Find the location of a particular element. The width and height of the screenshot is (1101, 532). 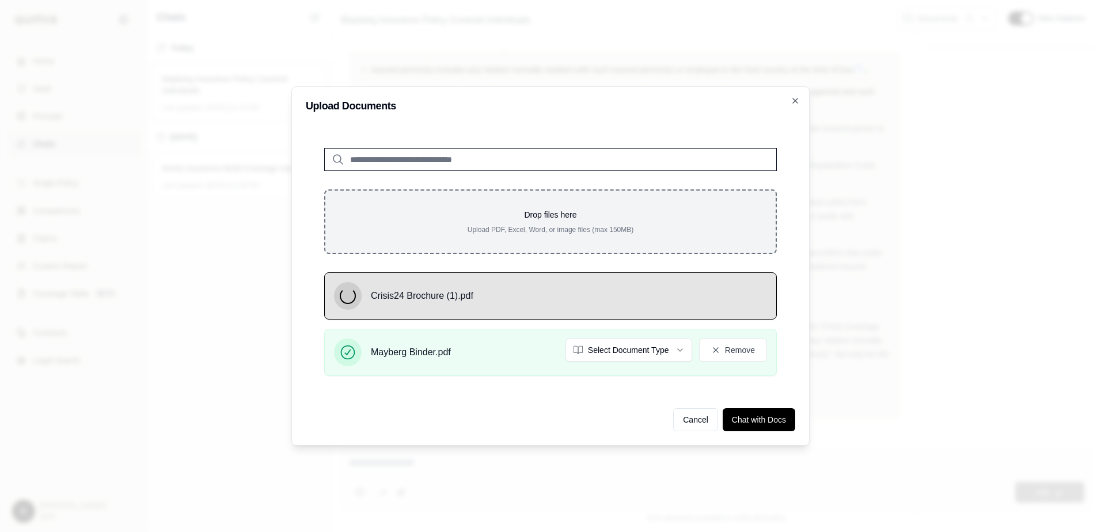

p: Drop files here is located at coordinates (551, 215).